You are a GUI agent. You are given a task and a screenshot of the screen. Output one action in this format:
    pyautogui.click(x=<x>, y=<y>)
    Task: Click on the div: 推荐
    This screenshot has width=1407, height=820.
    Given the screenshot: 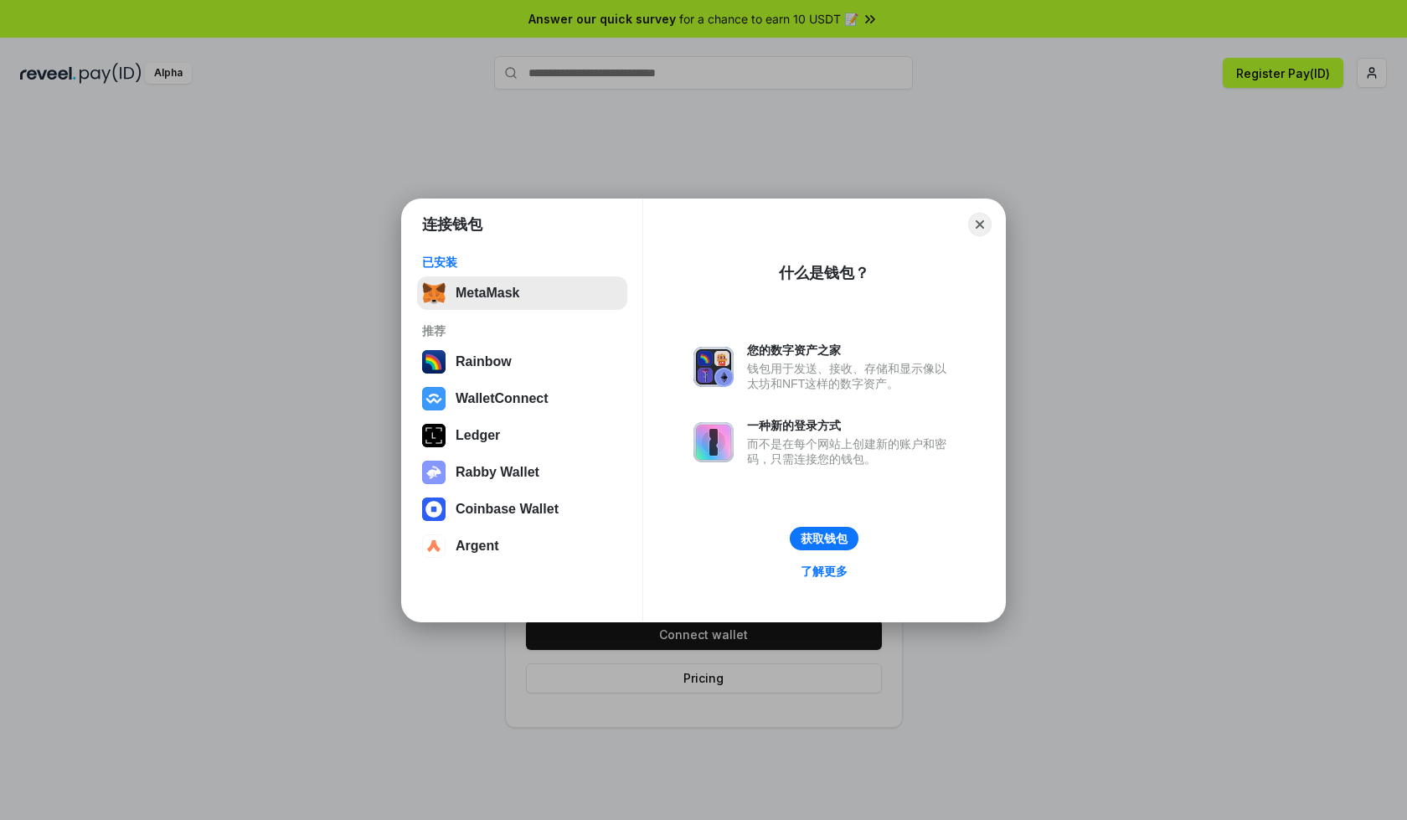 What is the action you would take?
    pyautogui.click(x=522, y=331)
    